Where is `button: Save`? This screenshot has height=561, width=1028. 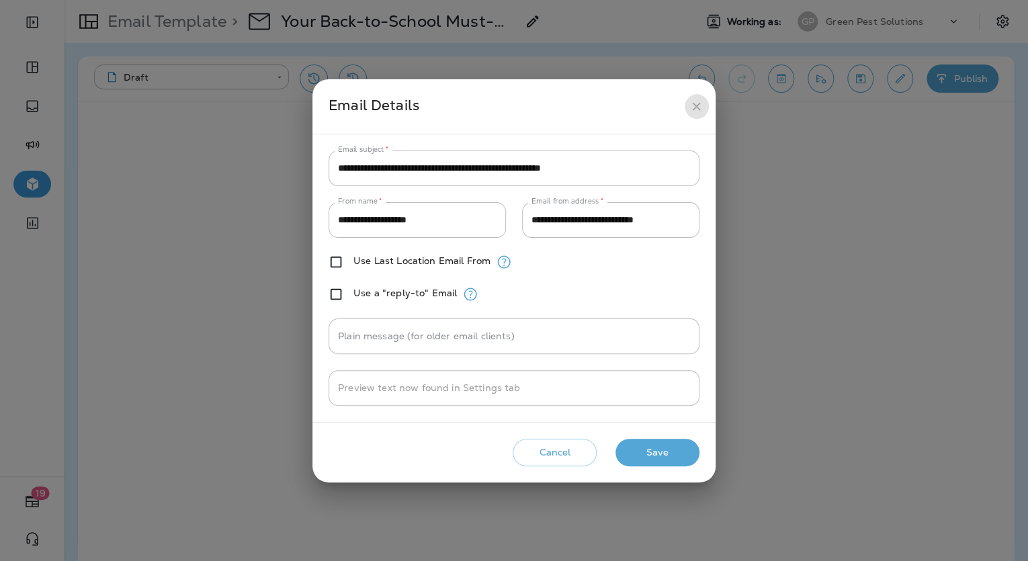 button: Save is located at coordinates (657, 452).